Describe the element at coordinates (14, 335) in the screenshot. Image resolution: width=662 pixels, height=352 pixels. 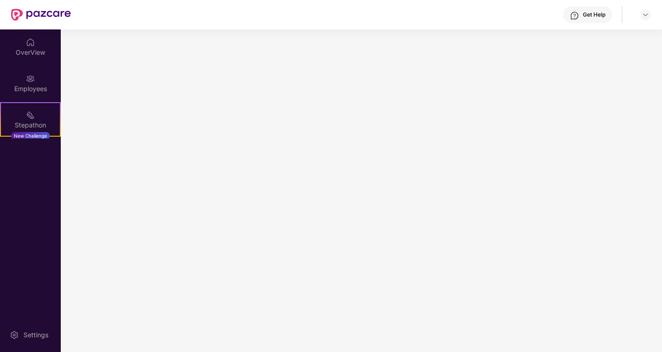
I see `img: svg+xml;base64,PHN2ZyBpZD0iU2V0dGluZy0yMHgyMCIgeG1sbnM9Imh0dHA6Ly93d3cudzMub3JnLzIwMDAvc3ZnIiB3aW...` at that location.